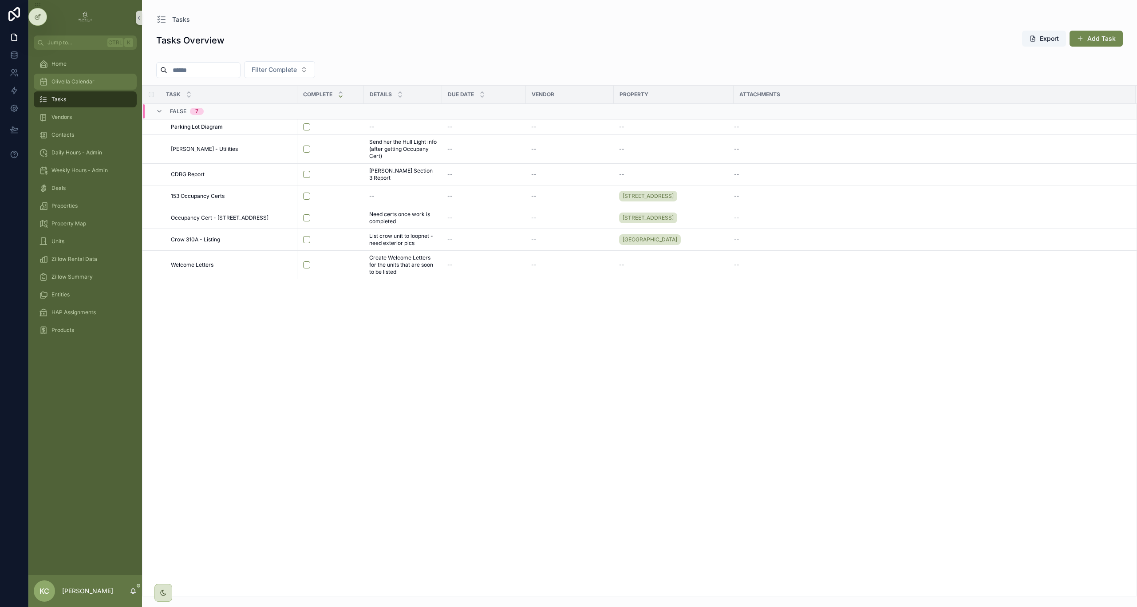 Image resolution: width=1137 pixels, height=607 pixels. What do you see at coordinates (403, 265) in the screenshot?
I see `a: Create Welcome Letters for the units that are soon to be listed` at bounding box center [403, 265].